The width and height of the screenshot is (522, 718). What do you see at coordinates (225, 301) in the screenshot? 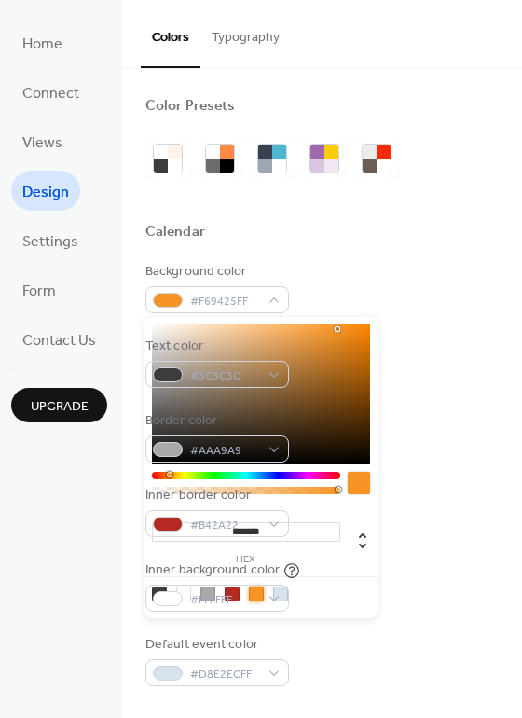
I see `span: #F69425FF` at bounding box center [225, 301].